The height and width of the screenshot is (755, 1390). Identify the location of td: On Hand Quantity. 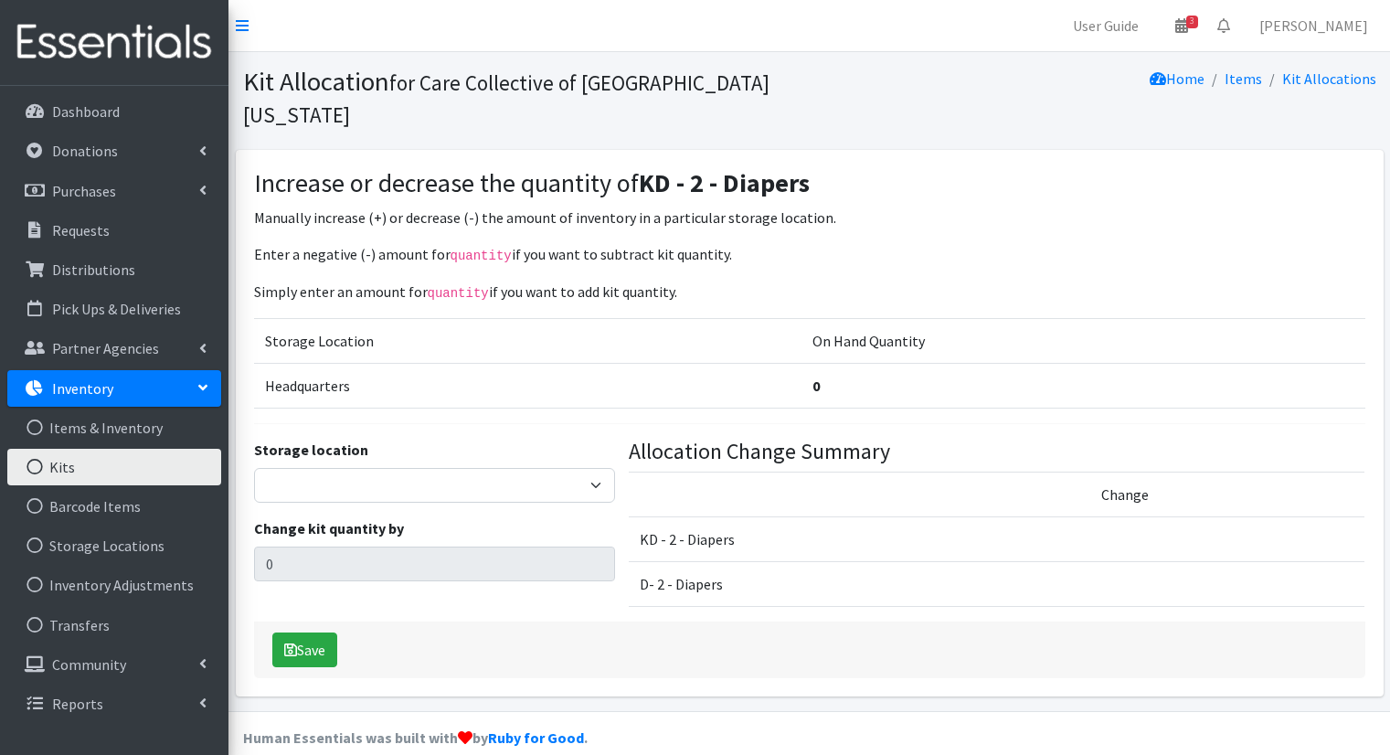
(1083, 340).